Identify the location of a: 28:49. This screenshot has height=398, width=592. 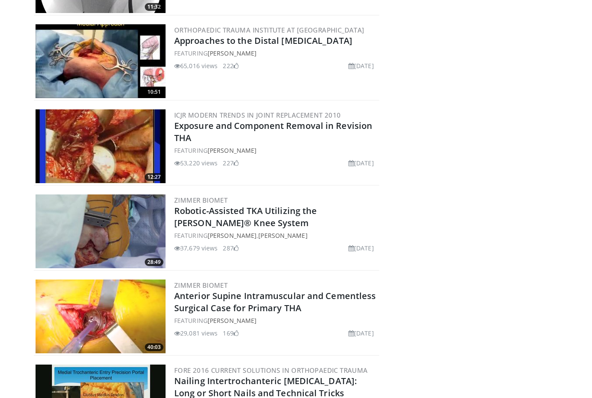
(101, 231).